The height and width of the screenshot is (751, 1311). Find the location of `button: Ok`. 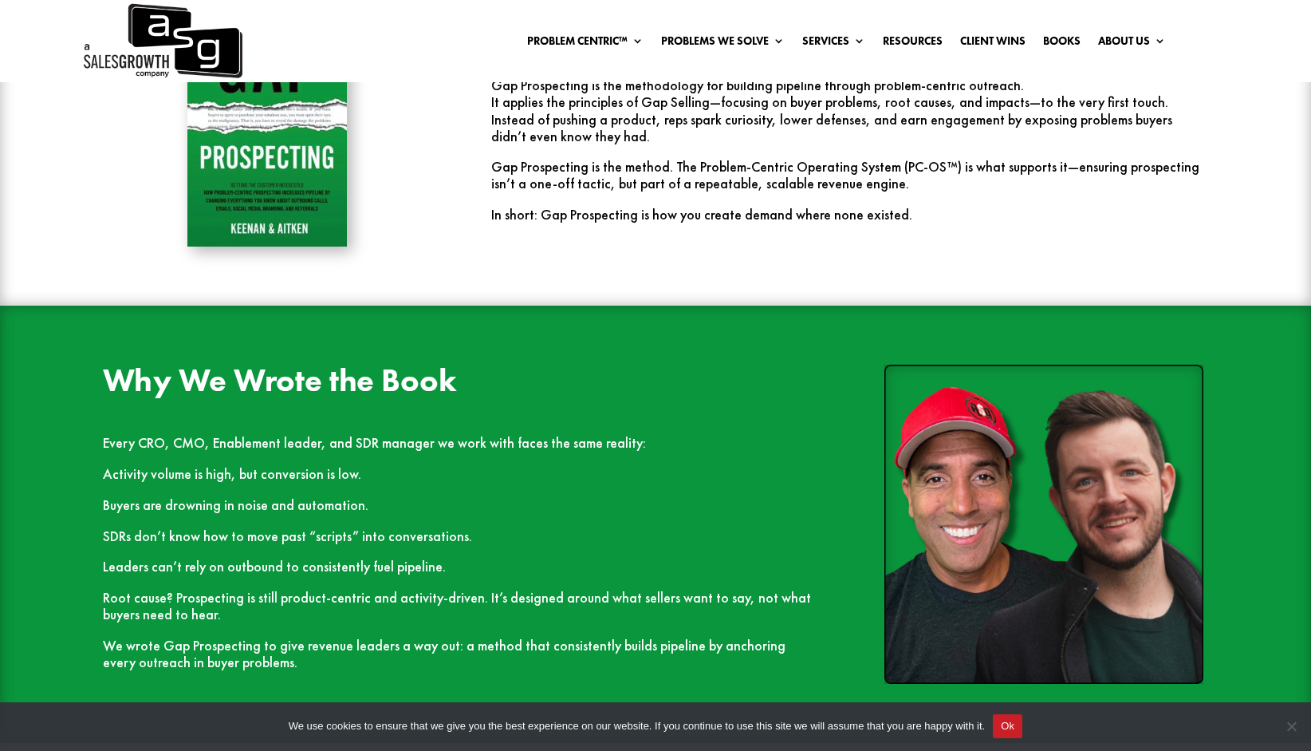

button: Ok is located at coordinates (1007, 726).